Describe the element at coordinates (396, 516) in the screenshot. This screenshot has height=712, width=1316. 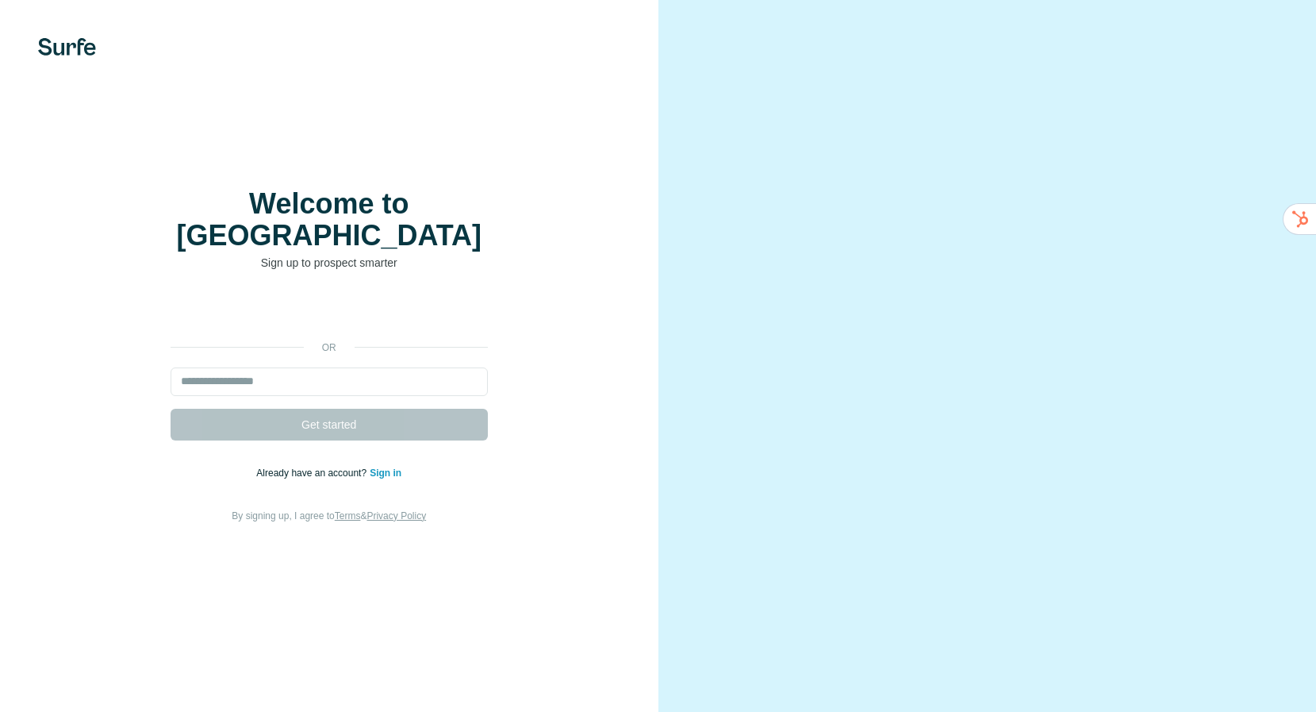
I see `a: Privacy Policy` at that location.